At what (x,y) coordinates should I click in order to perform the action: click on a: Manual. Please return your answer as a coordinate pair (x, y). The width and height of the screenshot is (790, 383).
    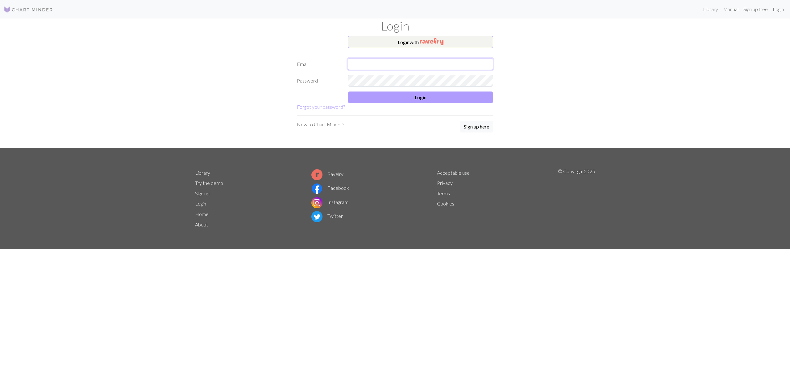
    Looking at the image, I should click on (730, 9).